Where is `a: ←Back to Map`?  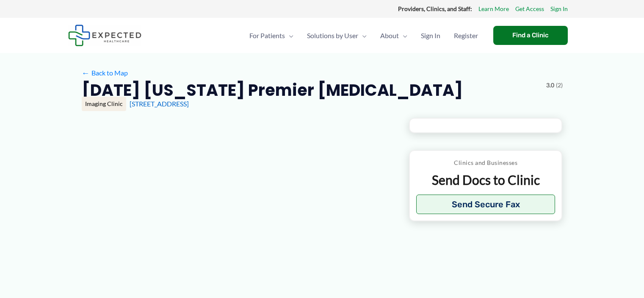
a: ←Back to Map is located at coordinates (105, 73).